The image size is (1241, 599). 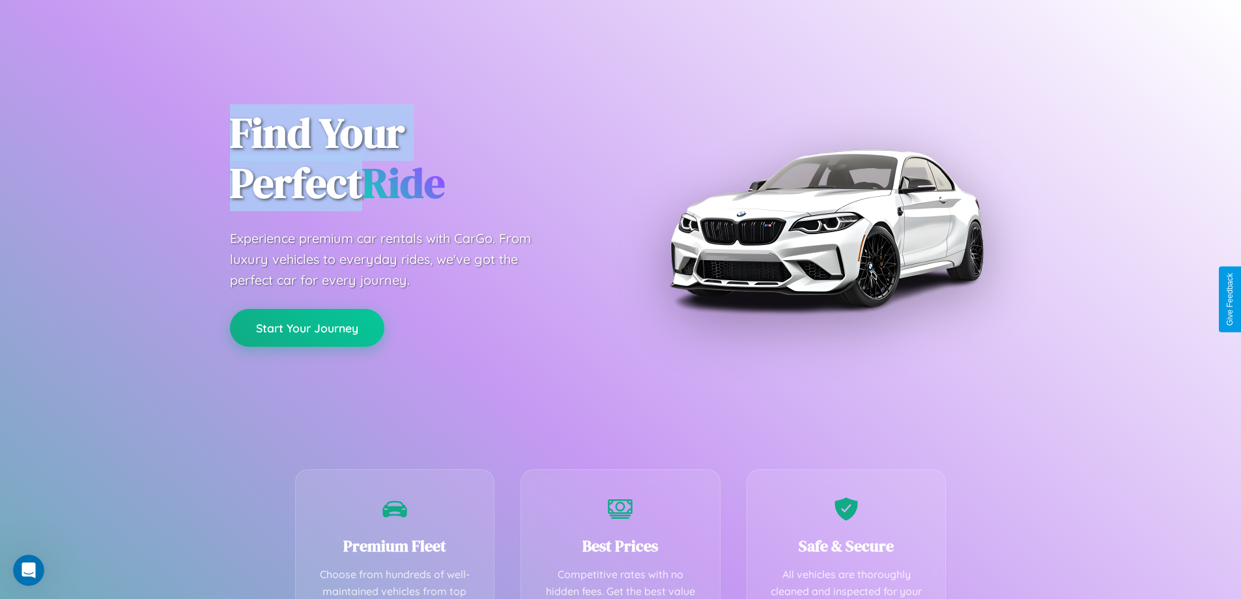 What do you see at coordinates (1230, 299) in the screenshot?
I see `div: Give Feedback` at bounding box center [1230, 299].